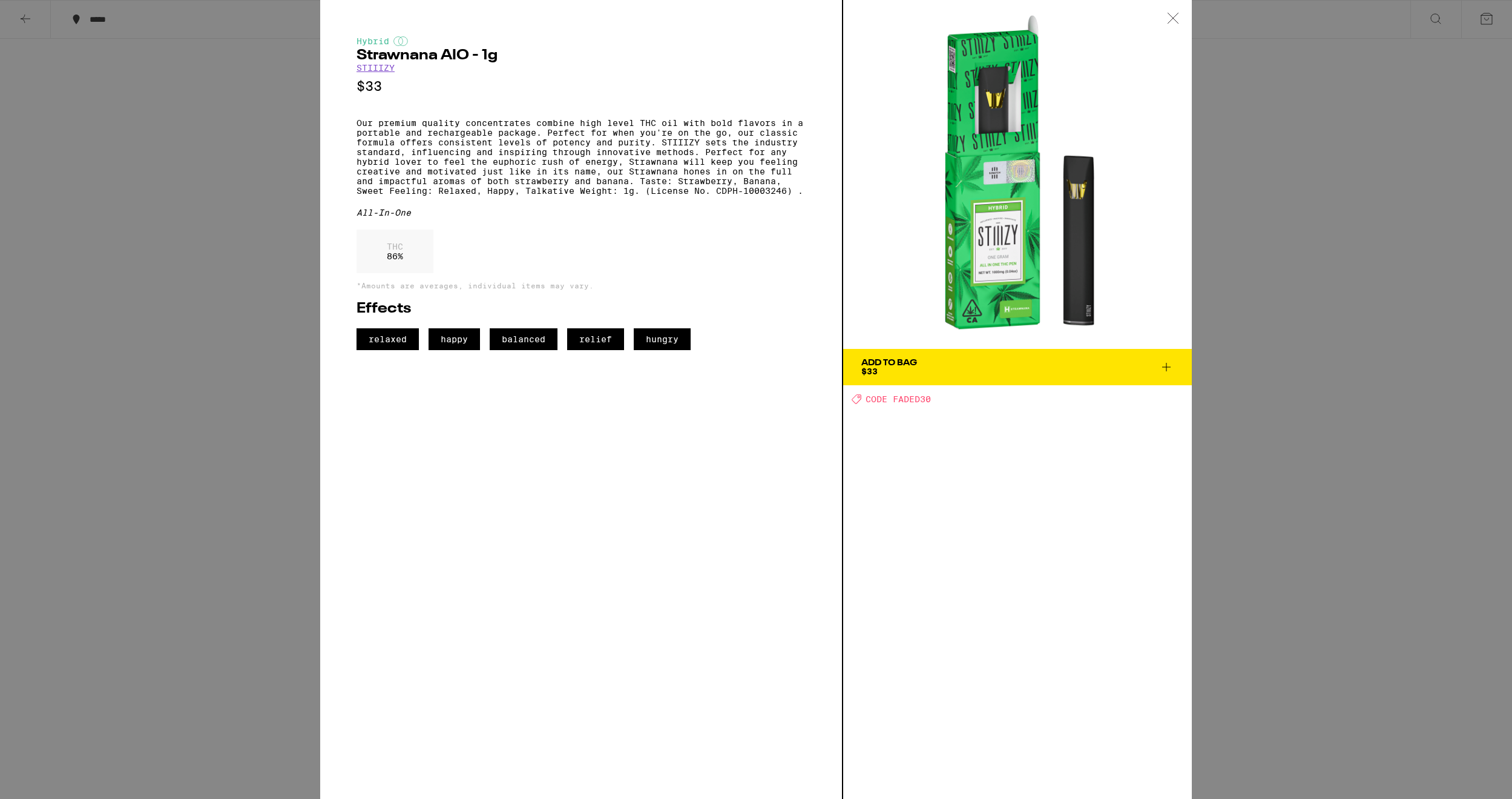  What do you see at coordinates (662, 339) in the screenshot?
I see `span: hungry` at bounding box center [662, 339].